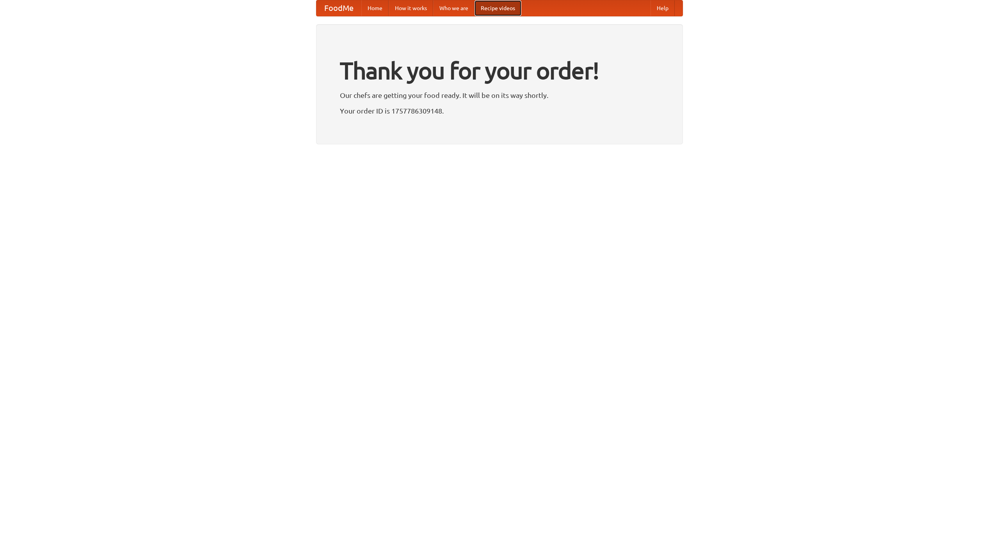 The height and width of the screenshot is (552, 999). I want to click on a: FoodMe, so click(339, 8).